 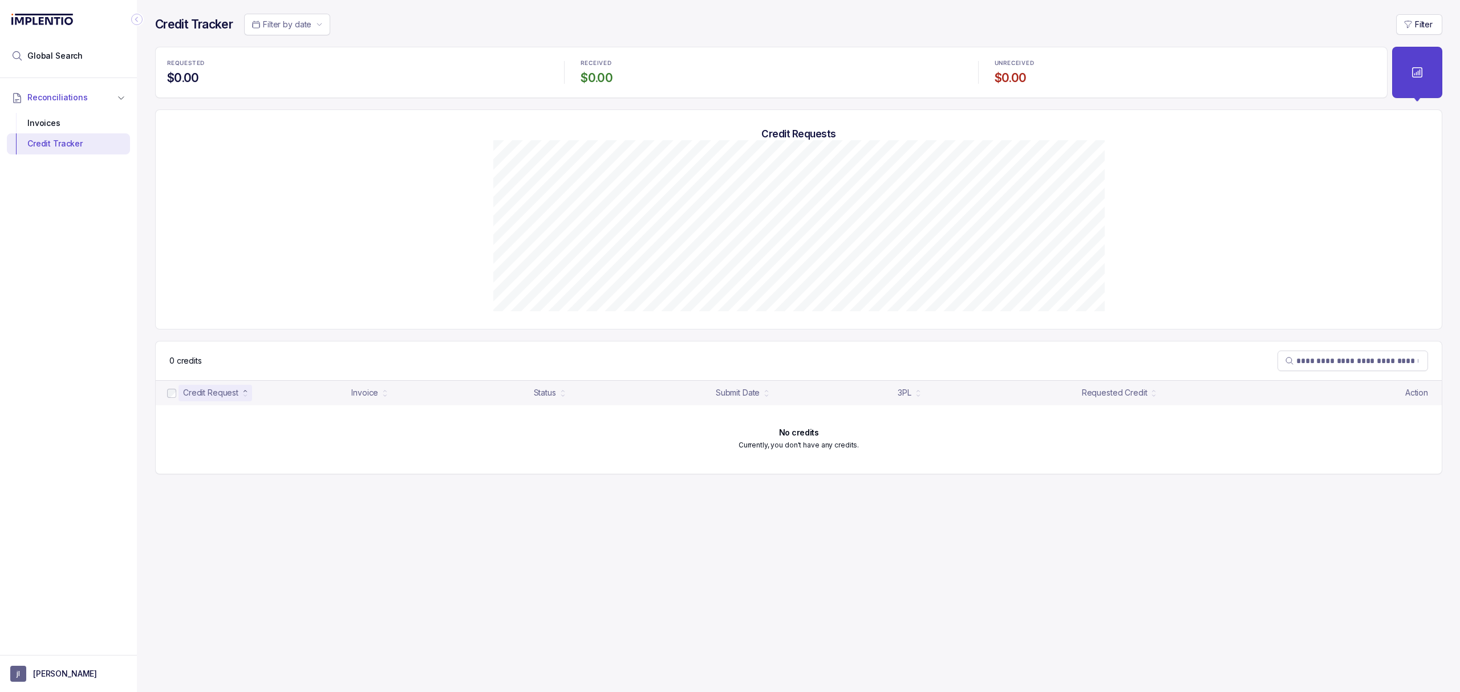 I want to click on search: Table Search Bar, so click(x=1353, y=361).